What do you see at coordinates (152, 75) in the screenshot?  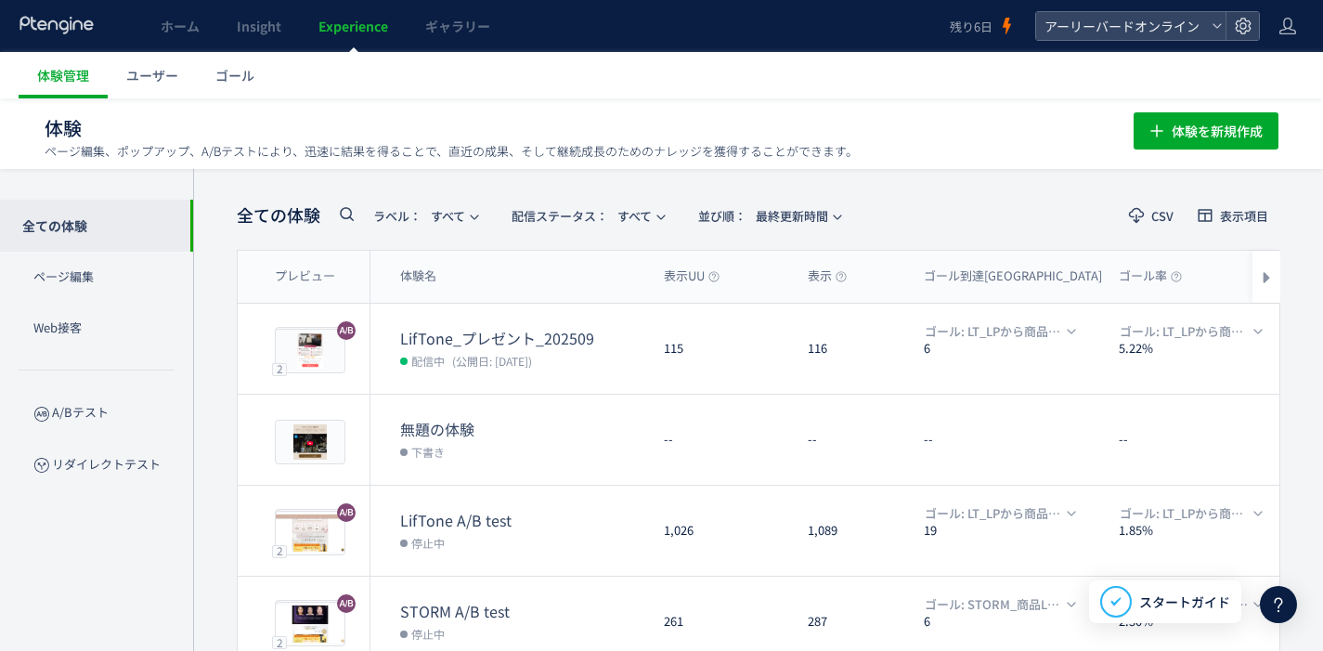 I see `span: ユーザー` at bounding box center [152, 75].